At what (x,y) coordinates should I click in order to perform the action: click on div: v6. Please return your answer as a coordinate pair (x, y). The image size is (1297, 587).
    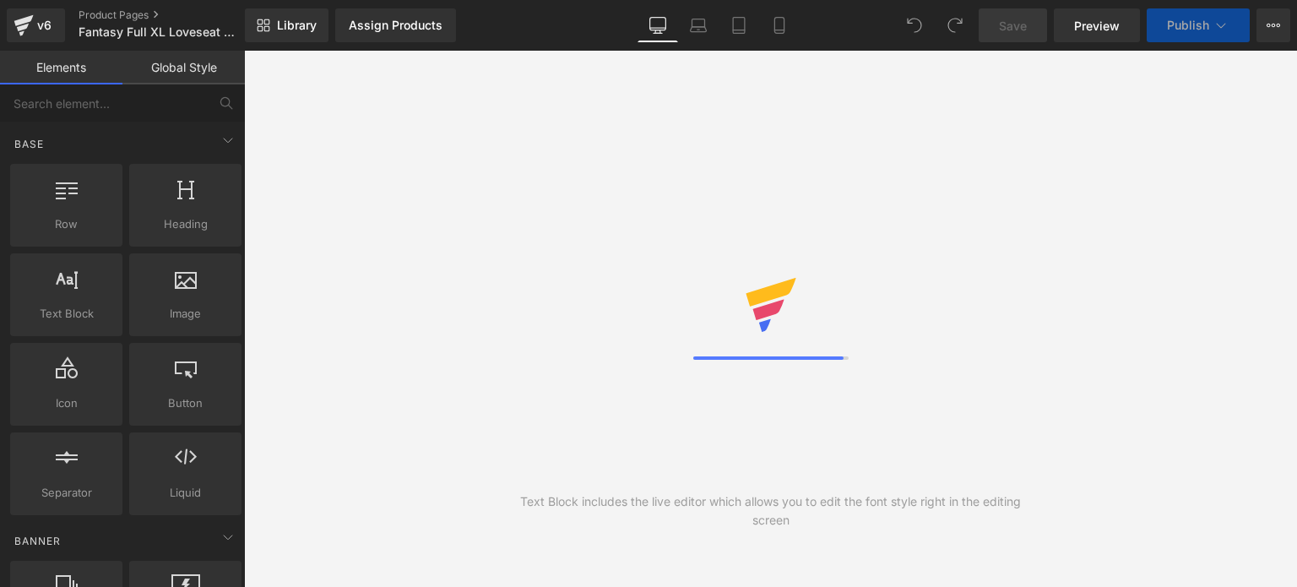
    Looking at the image, I should click on (44, 25).